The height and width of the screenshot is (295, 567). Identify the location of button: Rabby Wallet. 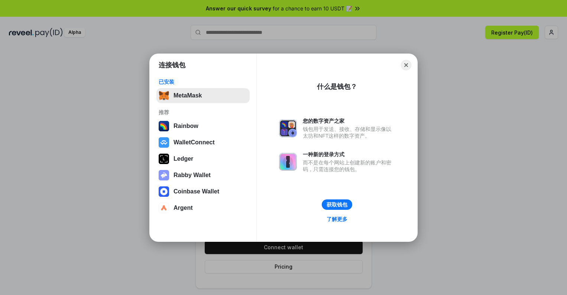
(203, 175).